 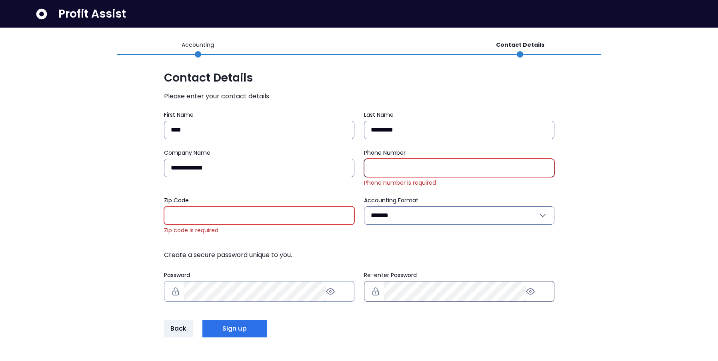 What do you see at coordinates (391, 200) in the screenshot?
I see `span: Accounting Format` at bounding box center [391, 200].